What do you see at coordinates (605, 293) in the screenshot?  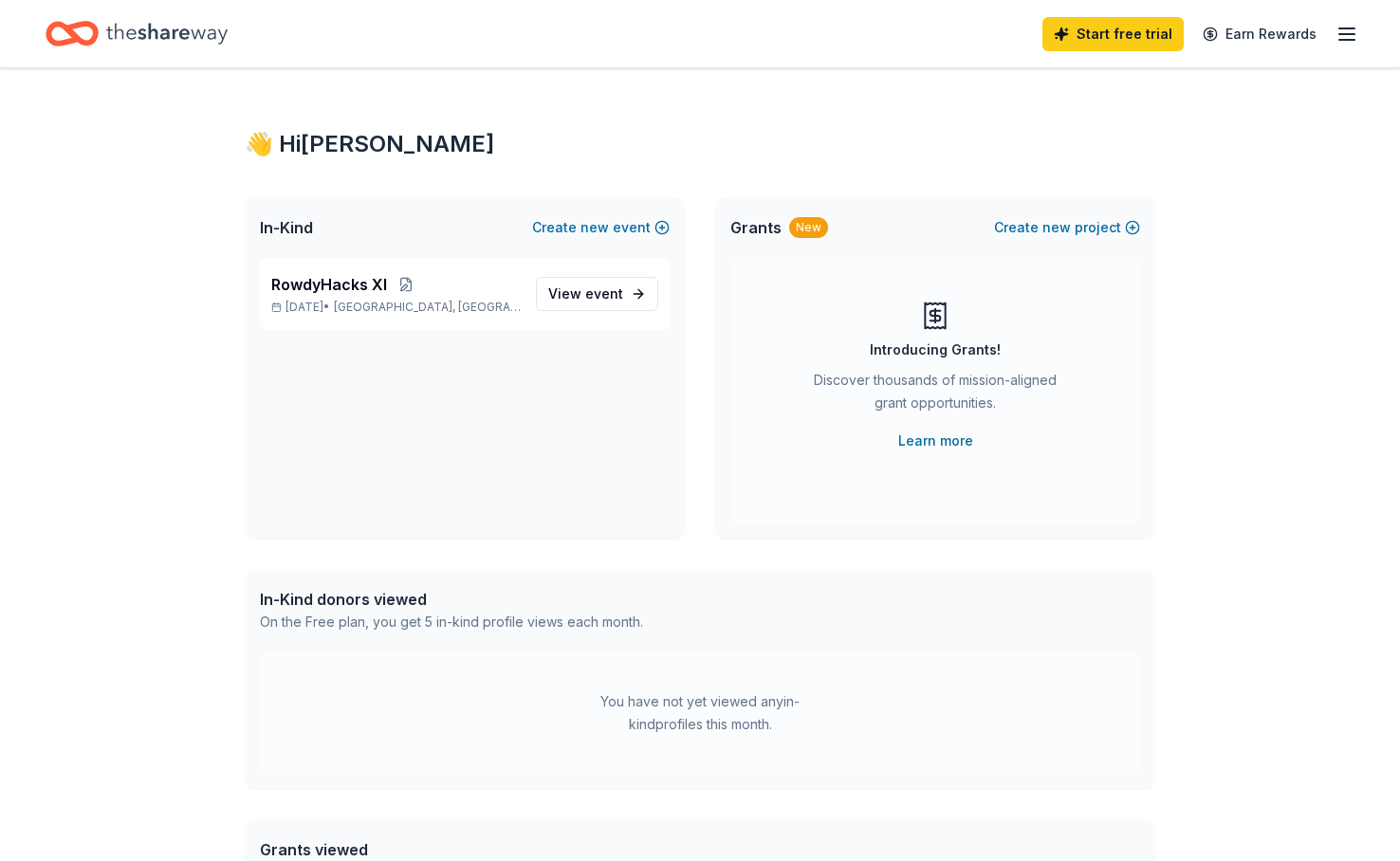 I see `span: event` at bounding box center [605, 293].